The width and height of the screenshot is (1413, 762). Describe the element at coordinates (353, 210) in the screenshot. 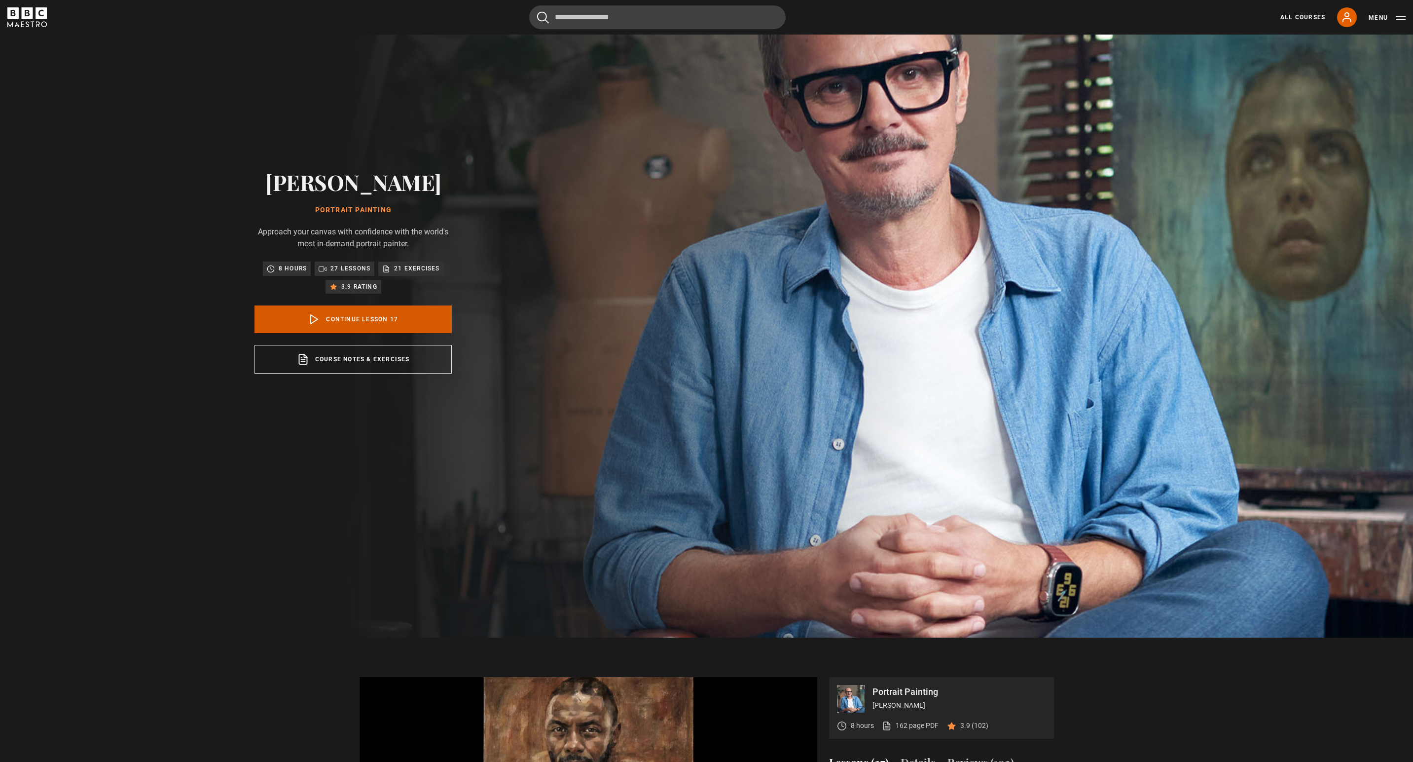

I see `h1: Portrait Painting` at that location.